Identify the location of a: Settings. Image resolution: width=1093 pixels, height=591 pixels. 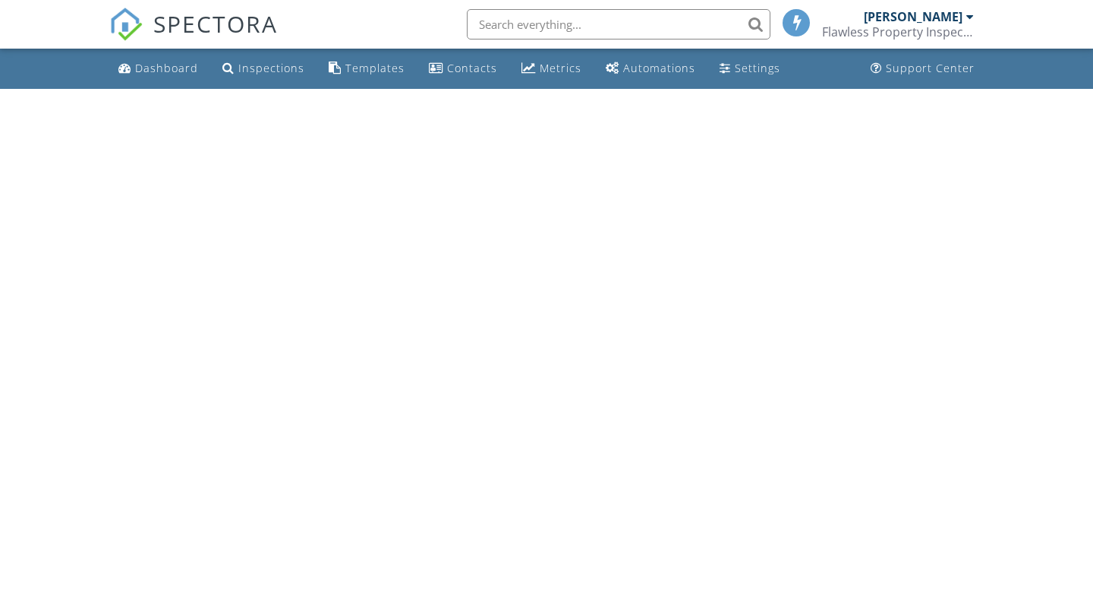
(750, 68).